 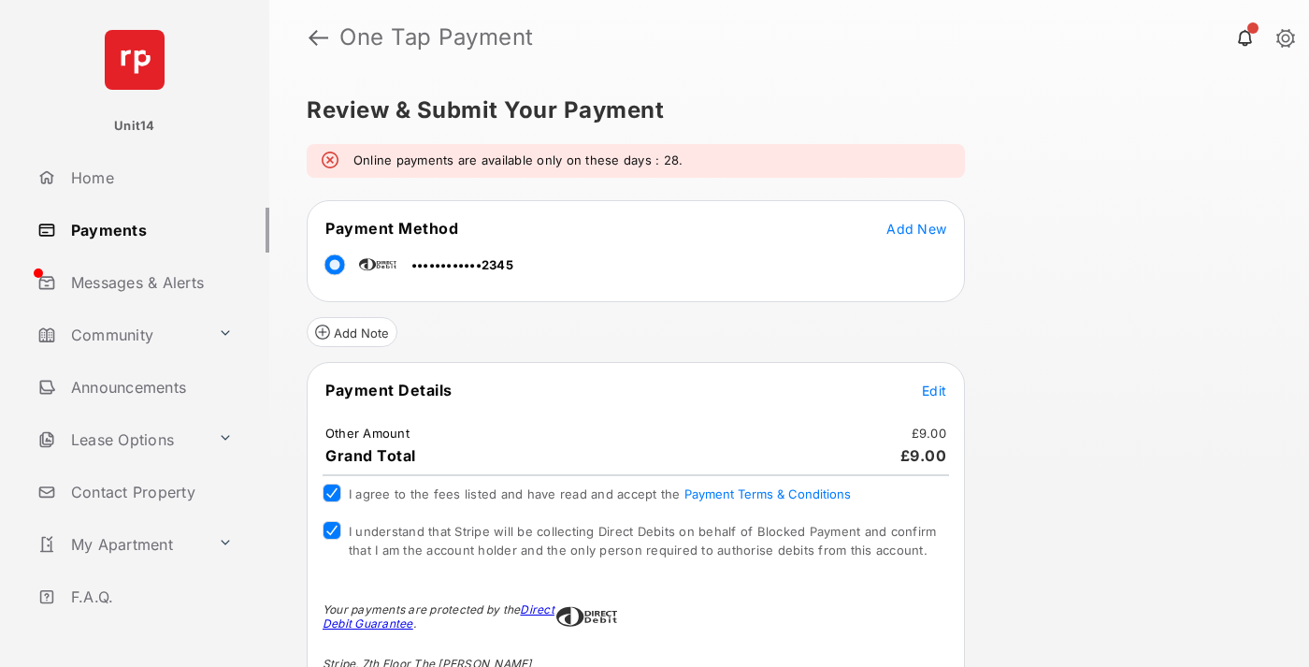 What do you see at coordinates (135, 60) in the screenshot?
I see `img: svg+xml;base64,PHN2ZyB4bWxucz0iaHR0cDovL3d3dy53My5vcmcvMjAwMC9zdmciIHdpZHRoPSI2NCIgaGVpZ2h0PSI2NC...` at bounding box center [135, 60].